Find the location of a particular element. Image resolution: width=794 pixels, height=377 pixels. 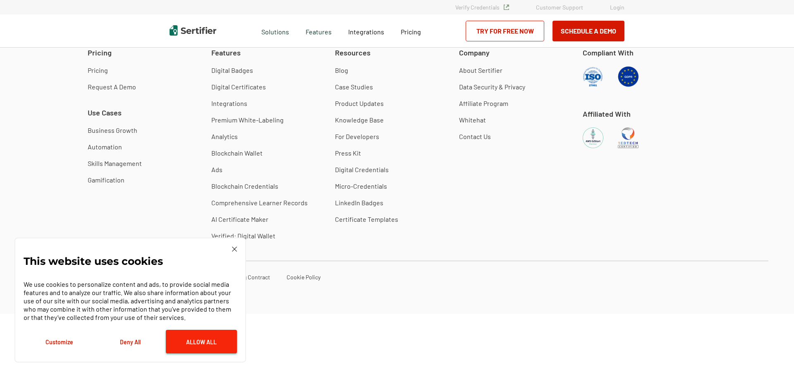

a: Login is located at coordinates (617, 7).